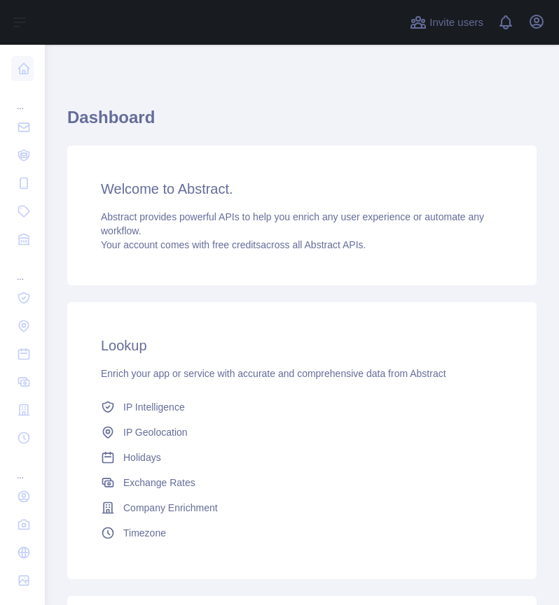  Describe the element at coordinates (170, 508) in the screenshot. I see `span: Company Enrichment` at that location.